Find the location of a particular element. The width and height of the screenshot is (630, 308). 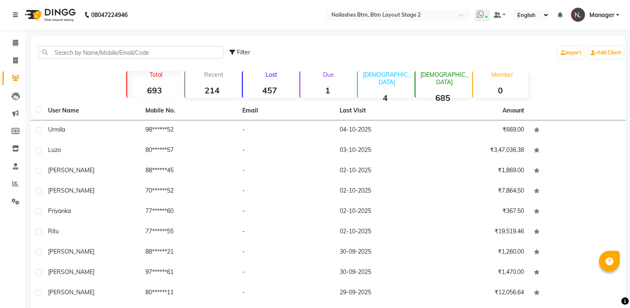

td: 29-09-2025 is located at coordinates (383, 293).